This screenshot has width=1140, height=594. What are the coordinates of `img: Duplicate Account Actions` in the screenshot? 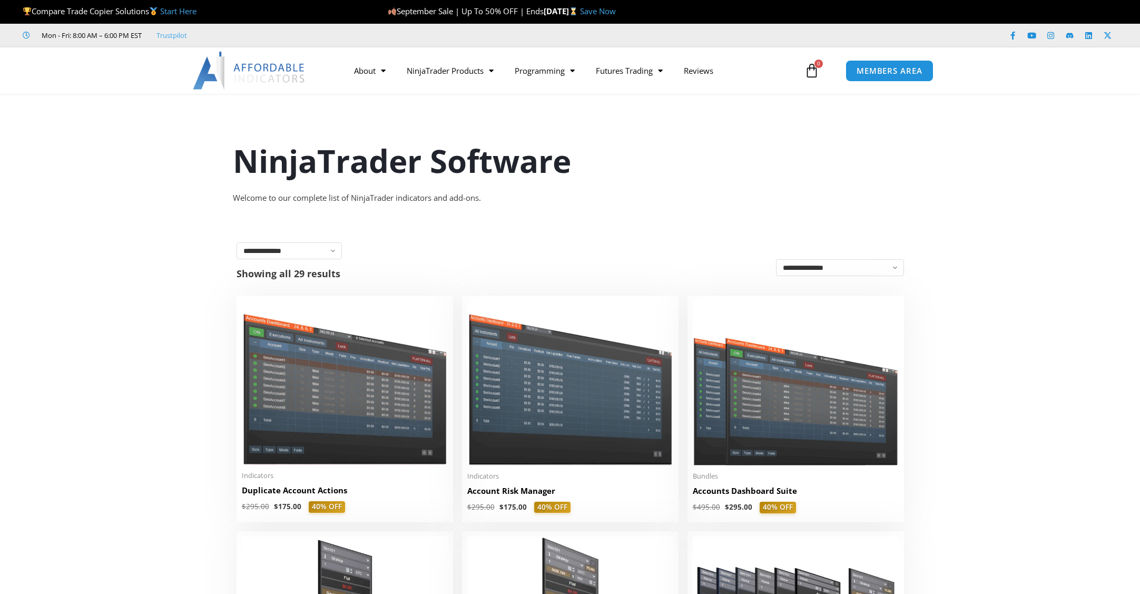 It's located at (344, 382).